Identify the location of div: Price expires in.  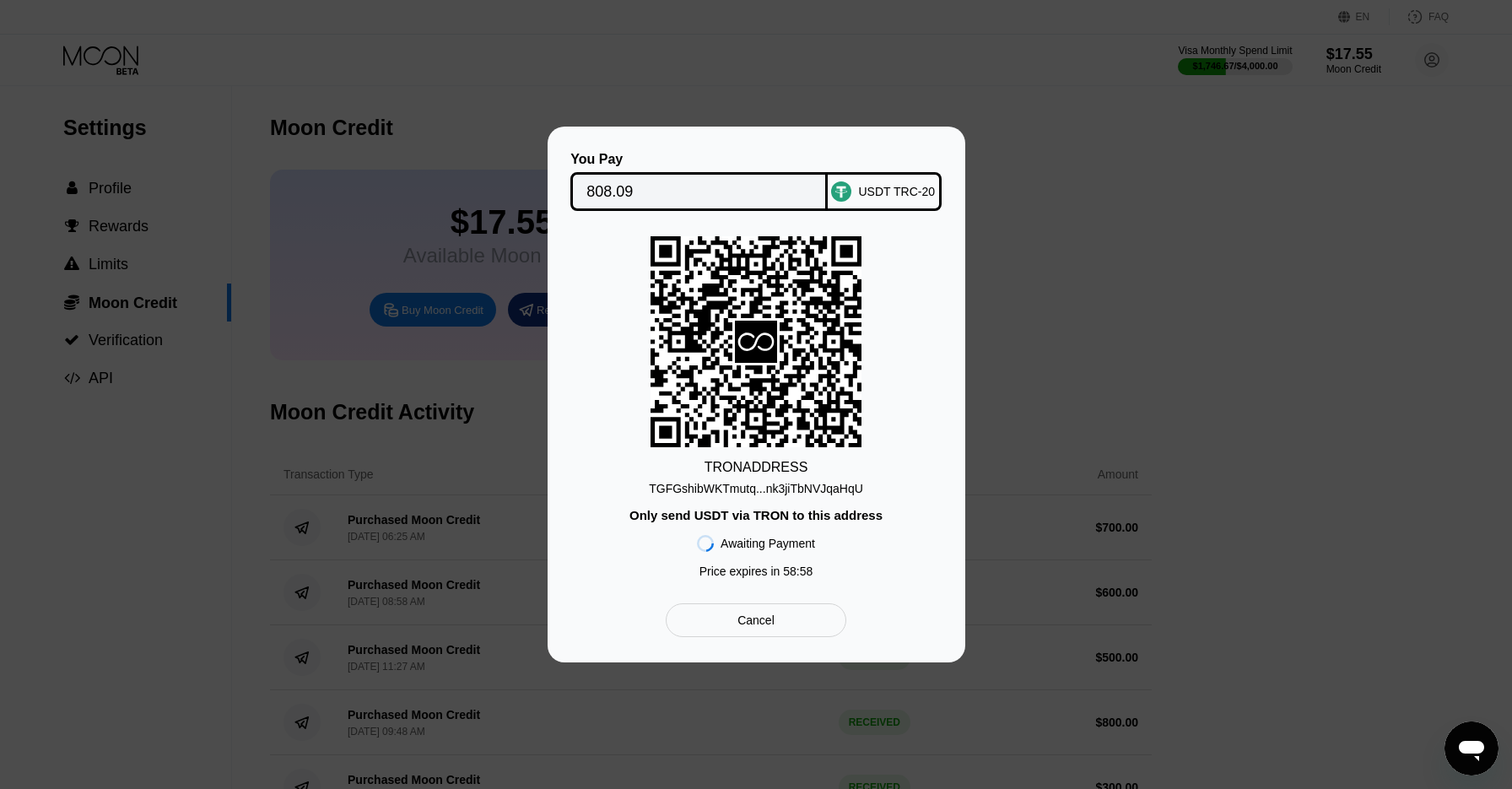
(756, 572).